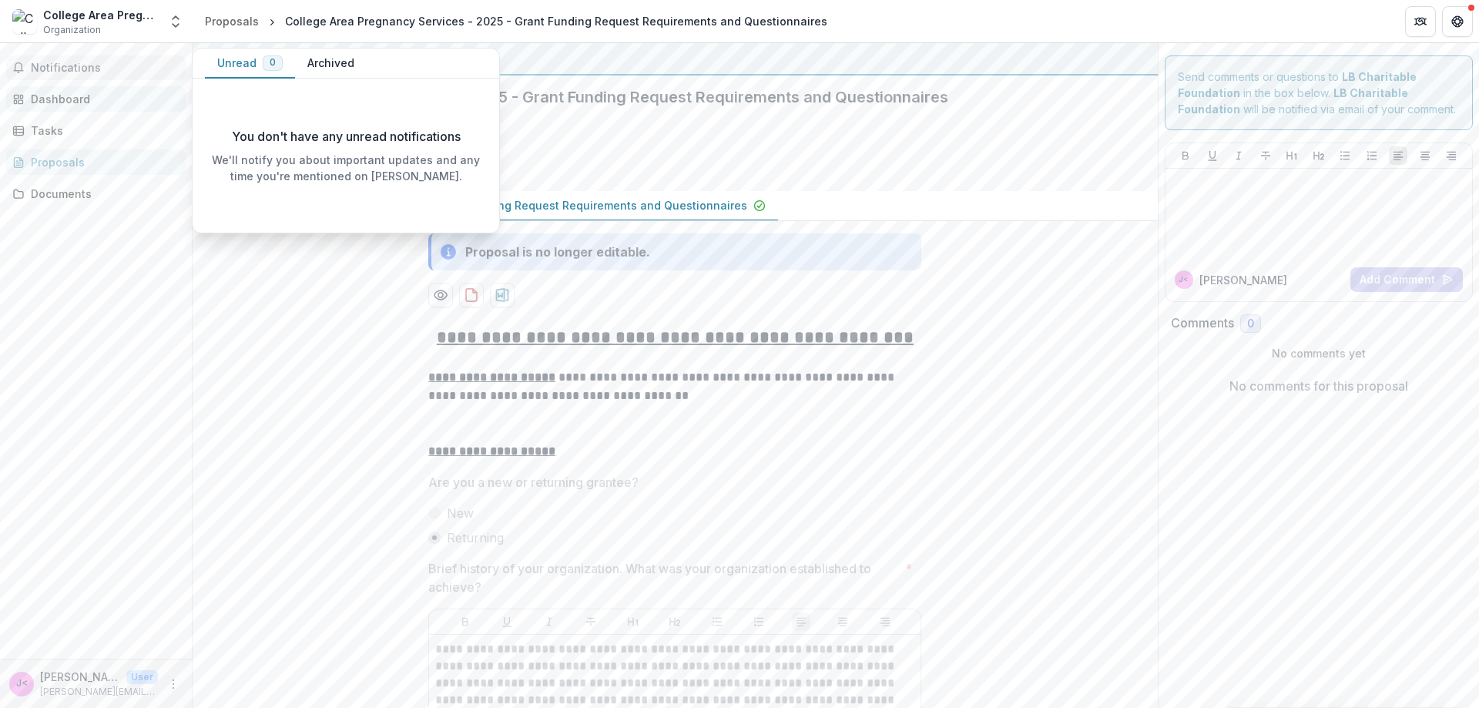 The image size is (1479, 708). I want to click on span: Organization, so click(72, 30).